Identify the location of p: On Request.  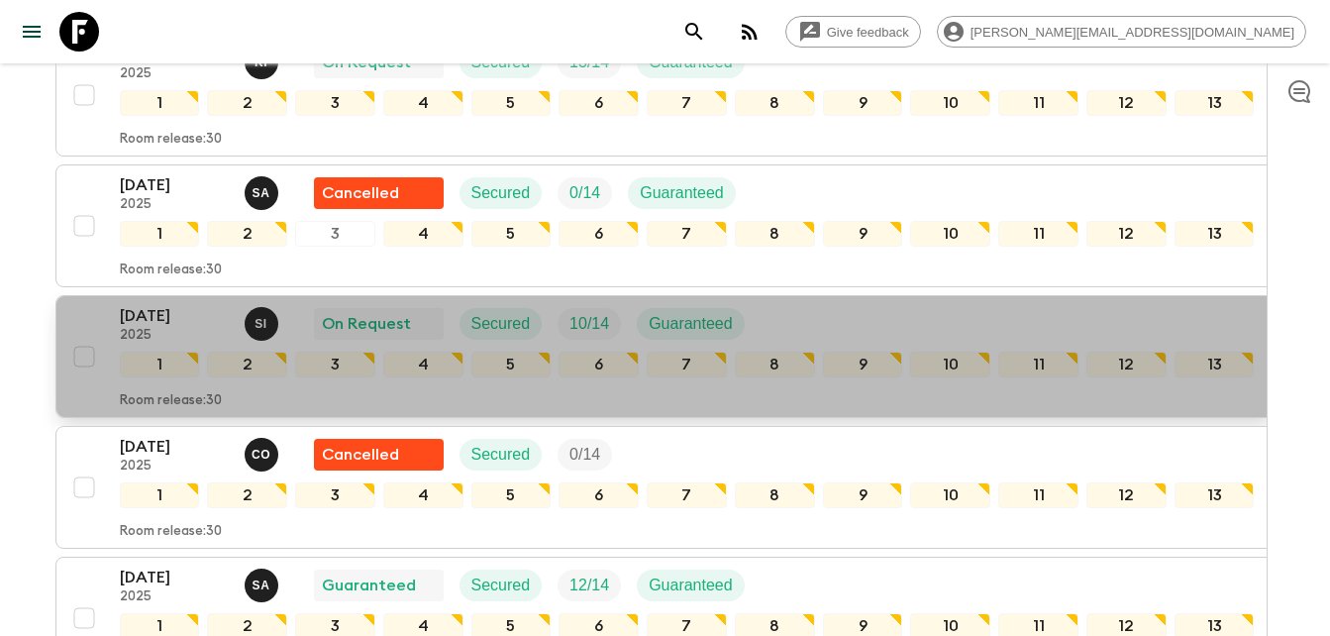
(367, 324).